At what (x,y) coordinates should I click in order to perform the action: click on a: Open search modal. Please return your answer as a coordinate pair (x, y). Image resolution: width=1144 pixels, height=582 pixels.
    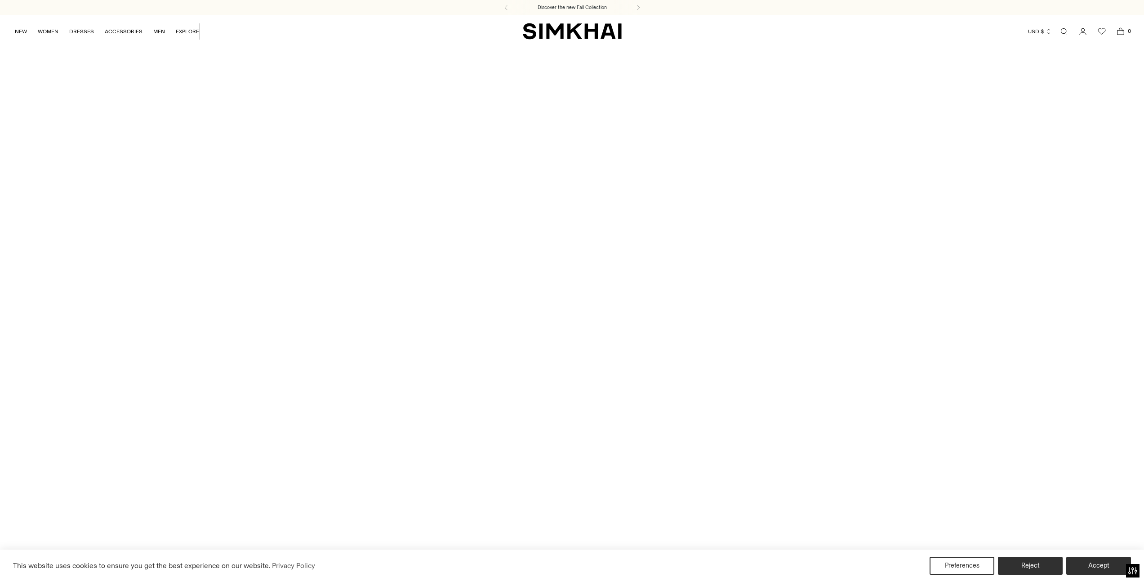
    Looking at the image, I should click on (1064, 31).